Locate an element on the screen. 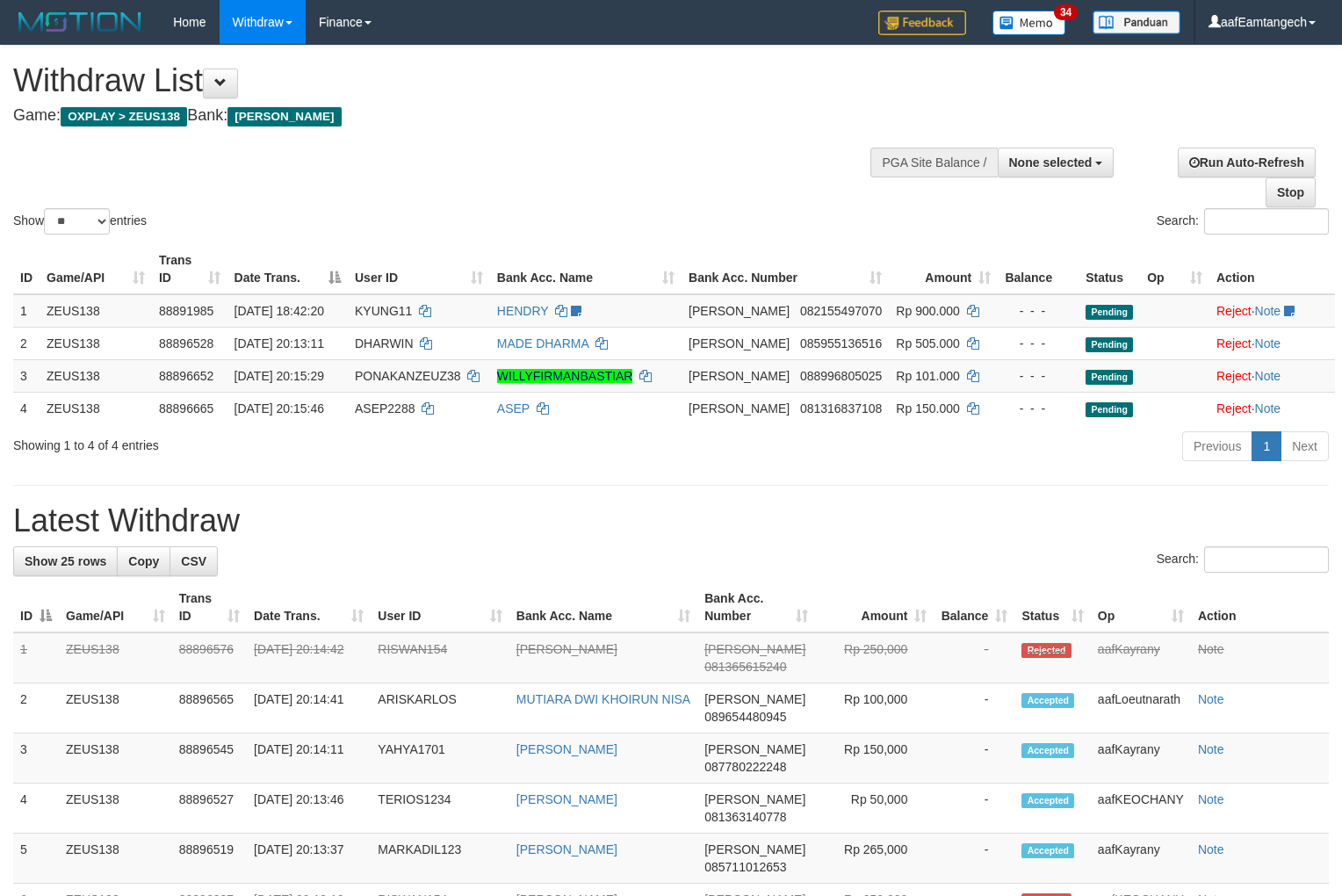 The image size is (1342, 896). td: Rp 50,000 is located at coordinates (874, 808).